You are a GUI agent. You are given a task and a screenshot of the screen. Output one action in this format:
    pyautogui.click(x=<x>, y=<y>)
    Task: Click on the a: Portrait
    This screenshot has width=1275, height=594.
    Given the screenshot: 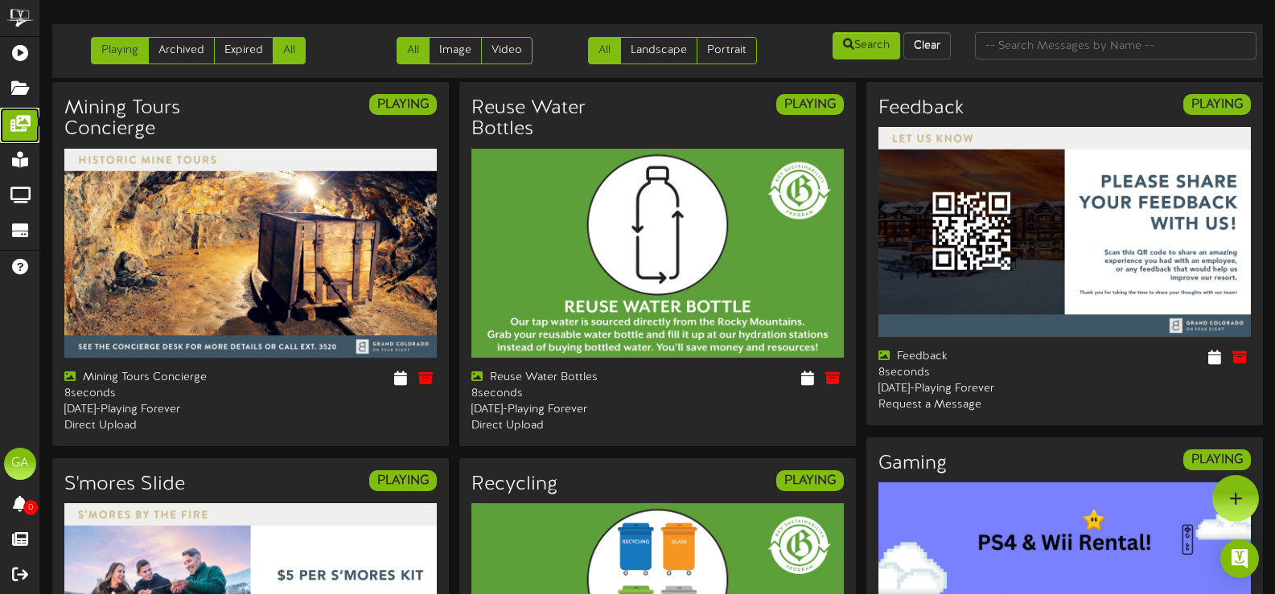 What is the action you would take?
    pyautogui.click(x=726, y=51)
    